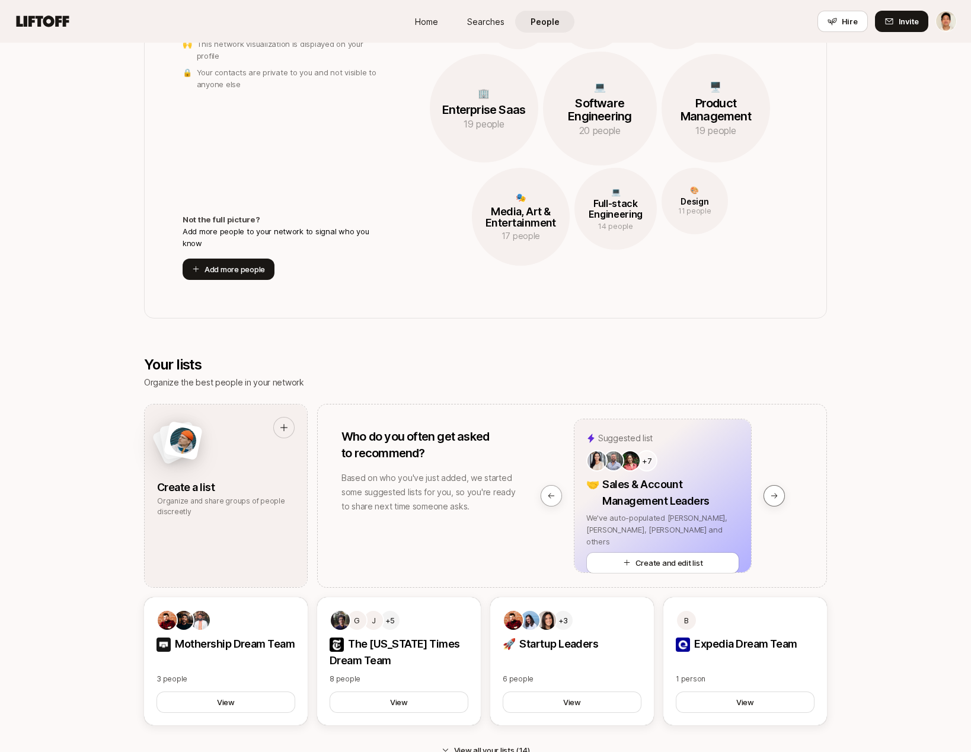 The width and height of the screenshot is (971, 752). I want to click on button: Invite, so click(902, 21).